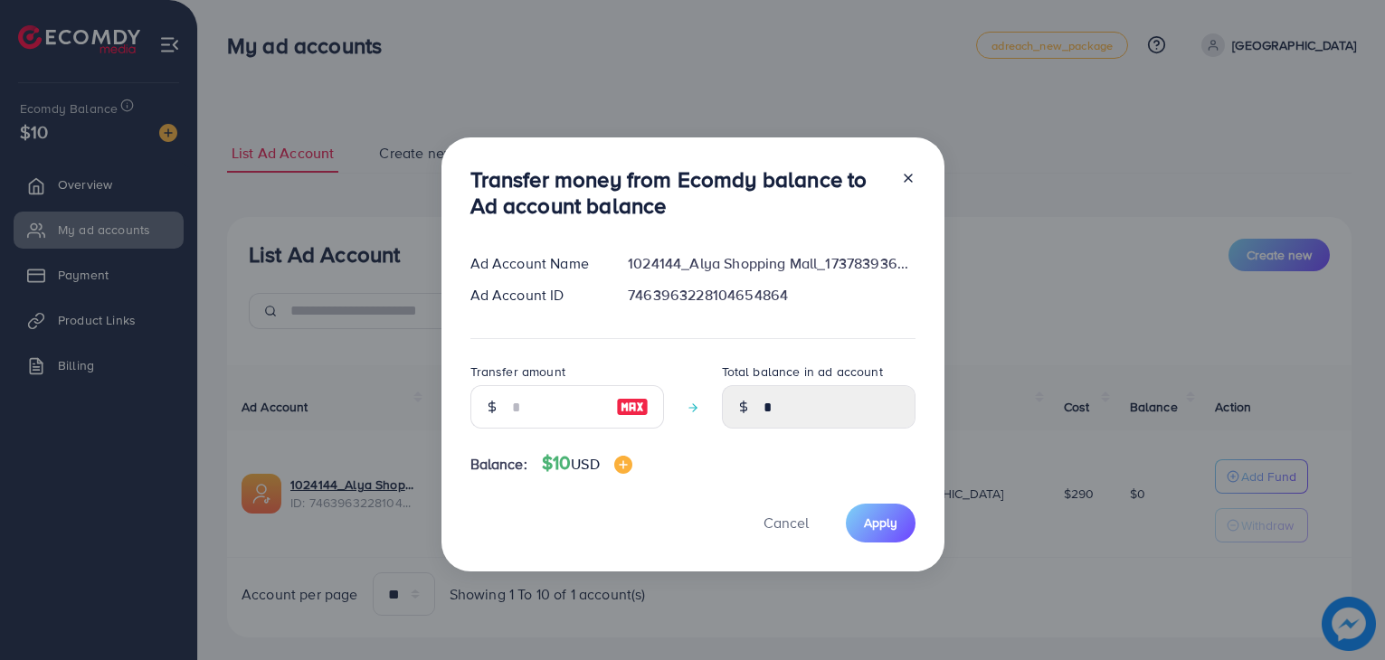  I want to click on span: USD, so click(584, 464).